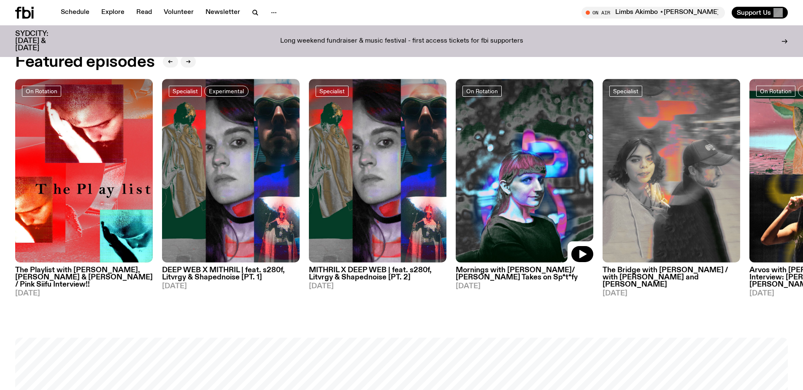  I want to click on a: Schedule, so click(75, 13).